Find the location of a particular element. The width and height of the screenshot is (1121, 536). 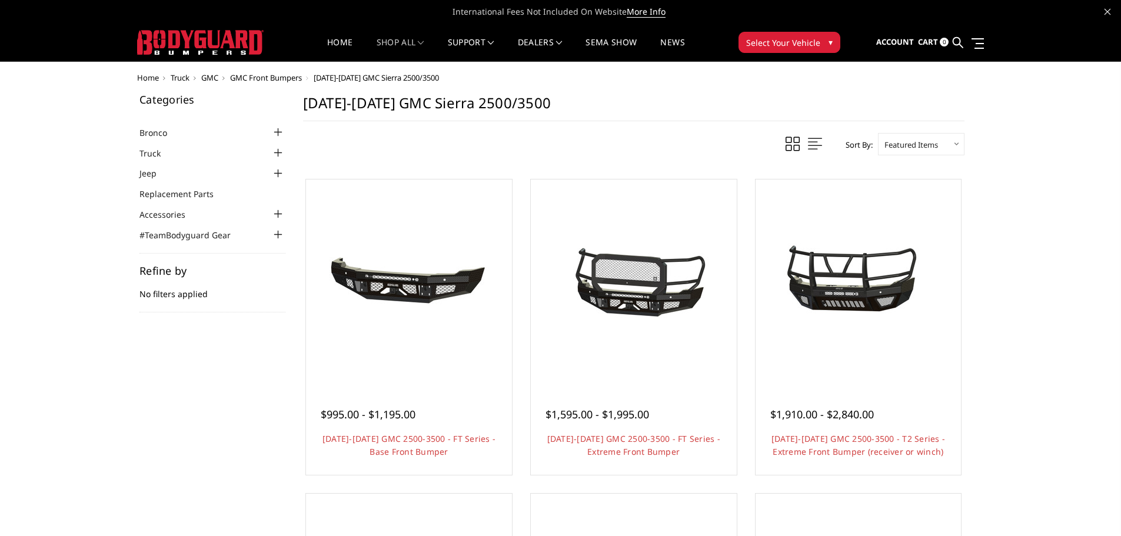

a: 2024-2025 GMC 2500-3500 - T2 Series - Extreme Front Bumper (receiver or winch) 2024-2025 GMC 2500... is located at coordinates (858, 282).